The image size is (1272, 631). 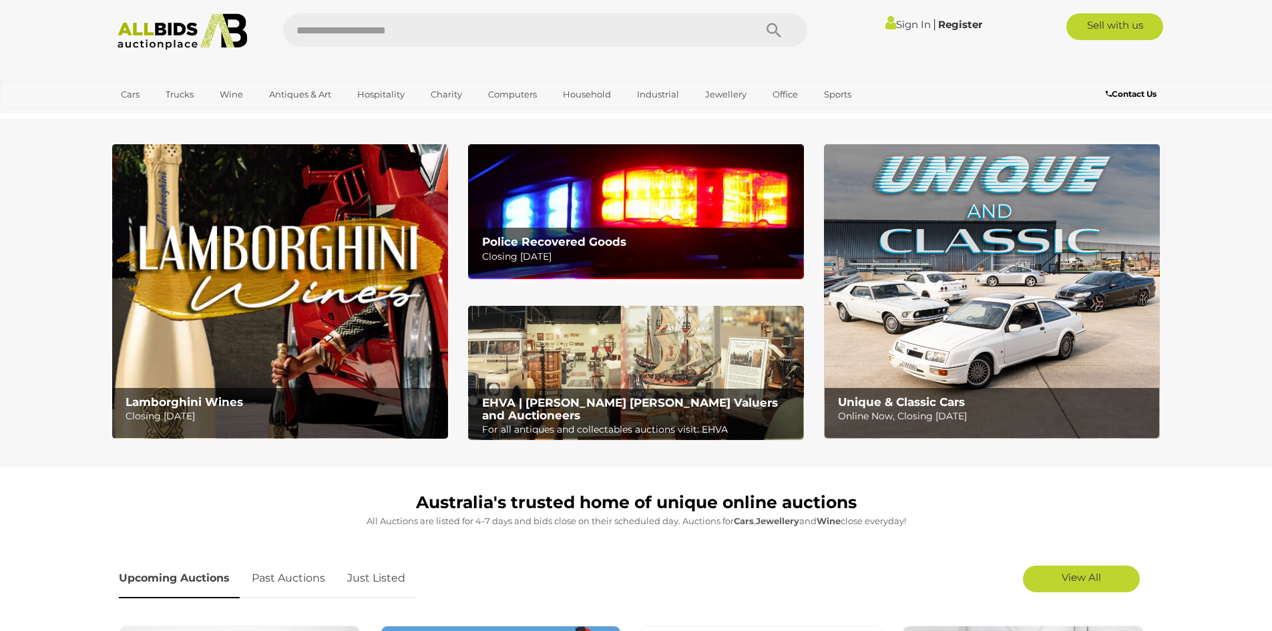 I want to click on b: Unique & Classic Cars, so click(x=902, y=402).